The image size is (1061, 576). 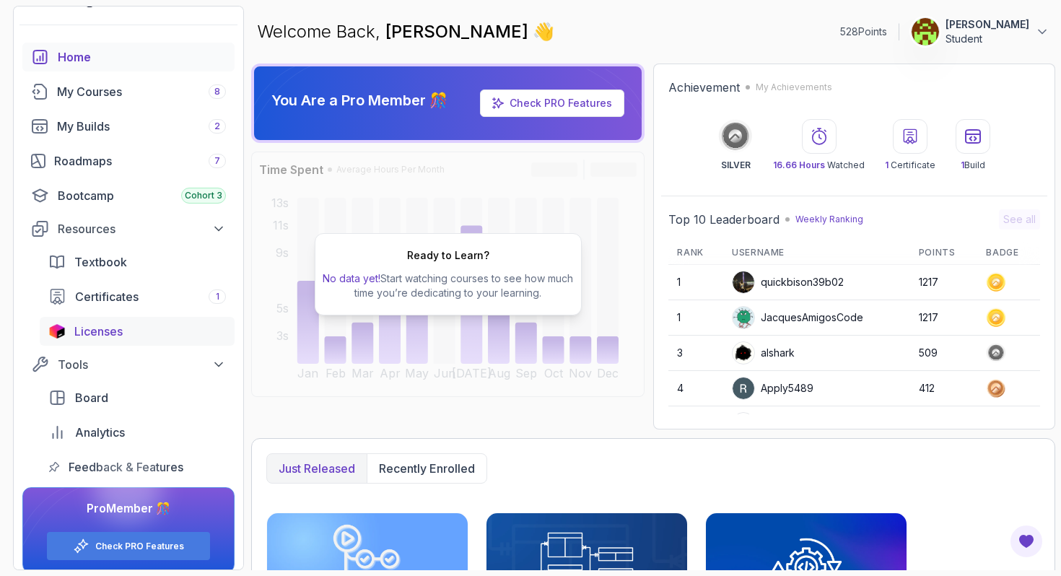 What do you see at coordinates (696, 353) in the screenshot?
I see `td: 3` at bounding box center [696, 353].